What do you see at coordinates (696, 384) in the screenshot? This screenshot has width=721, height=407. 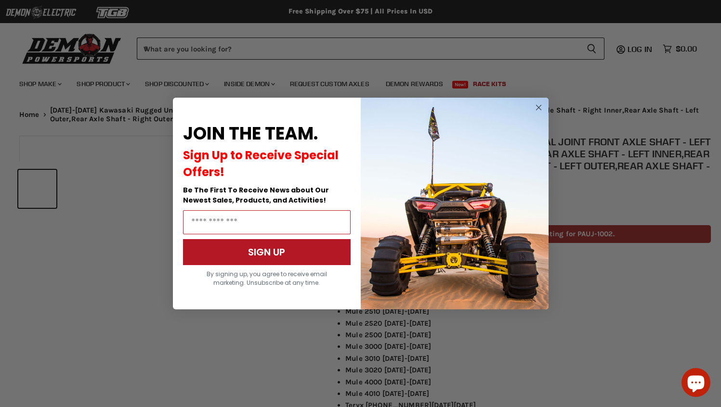 I see `inbox-online-store-chat: Shopify online store chat` at bounding box center [696, 384].